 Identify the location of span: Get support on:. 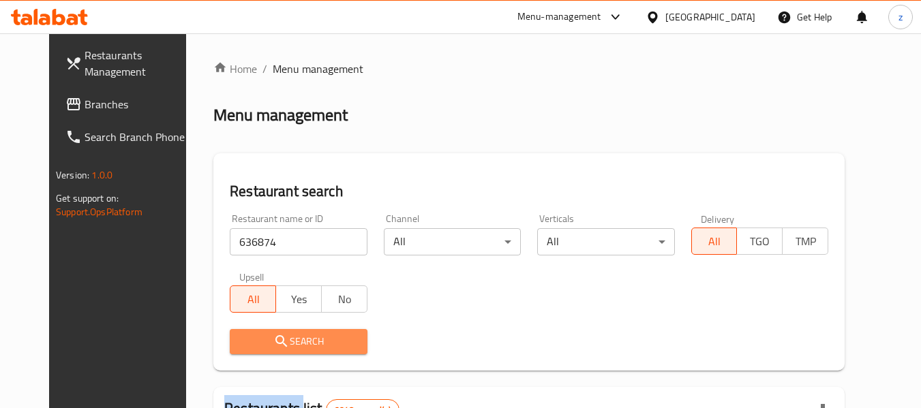
(87, 198).